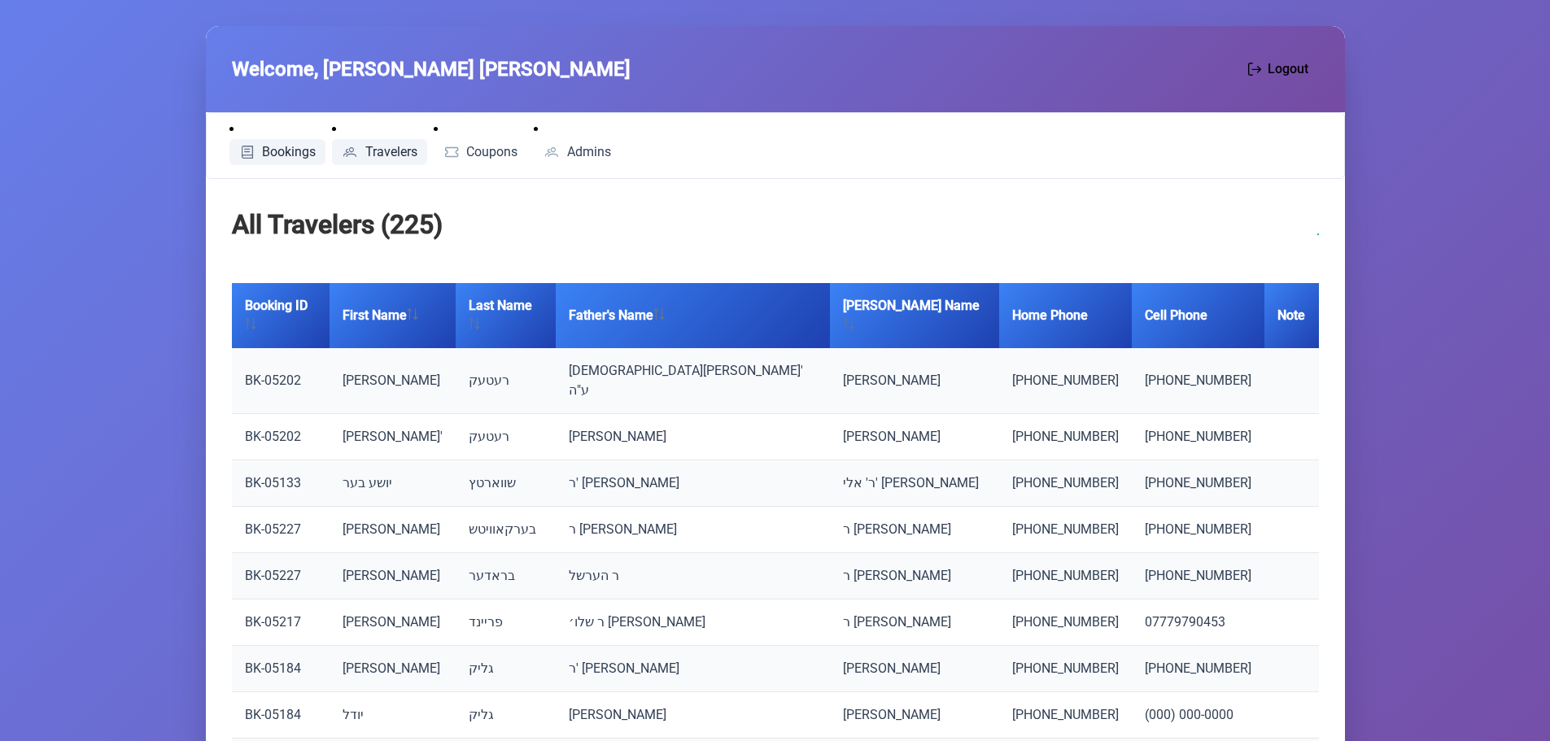 The image size is (1550, 741). Describe the element at coordinates (392, 715) in the screenshot. I see `td: יודל` at that location.